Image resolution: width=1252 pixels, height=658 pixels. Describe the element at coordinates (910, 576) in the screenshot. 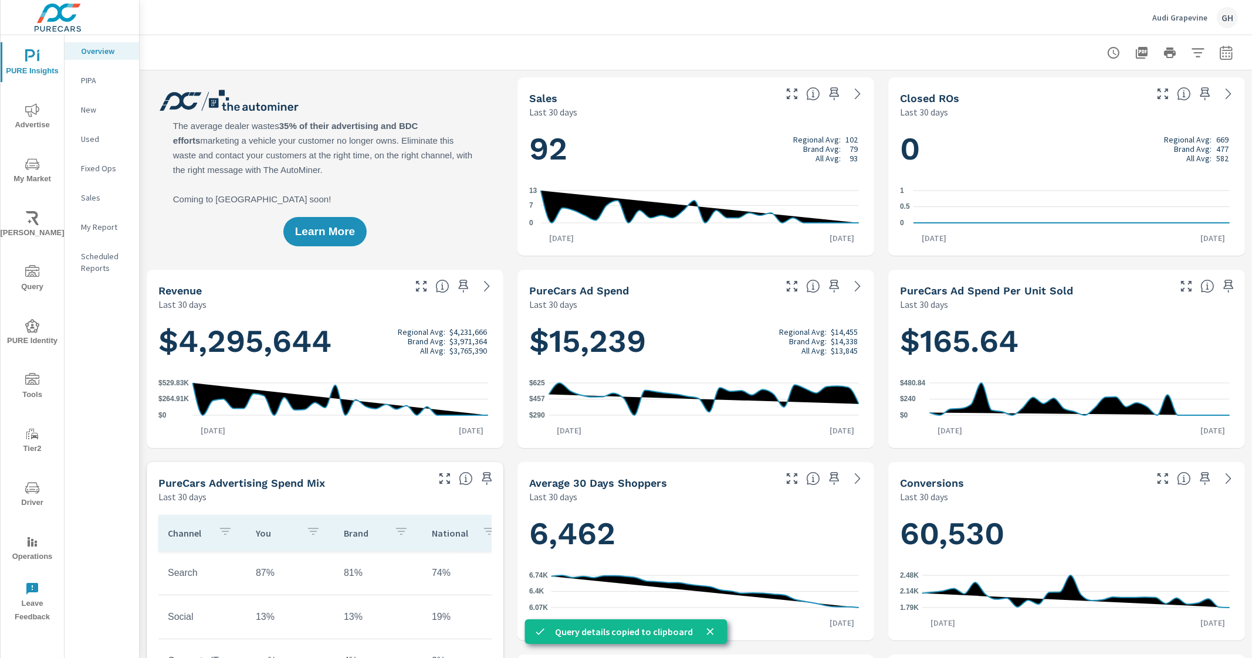

I see `text: 2.48K` at that location.